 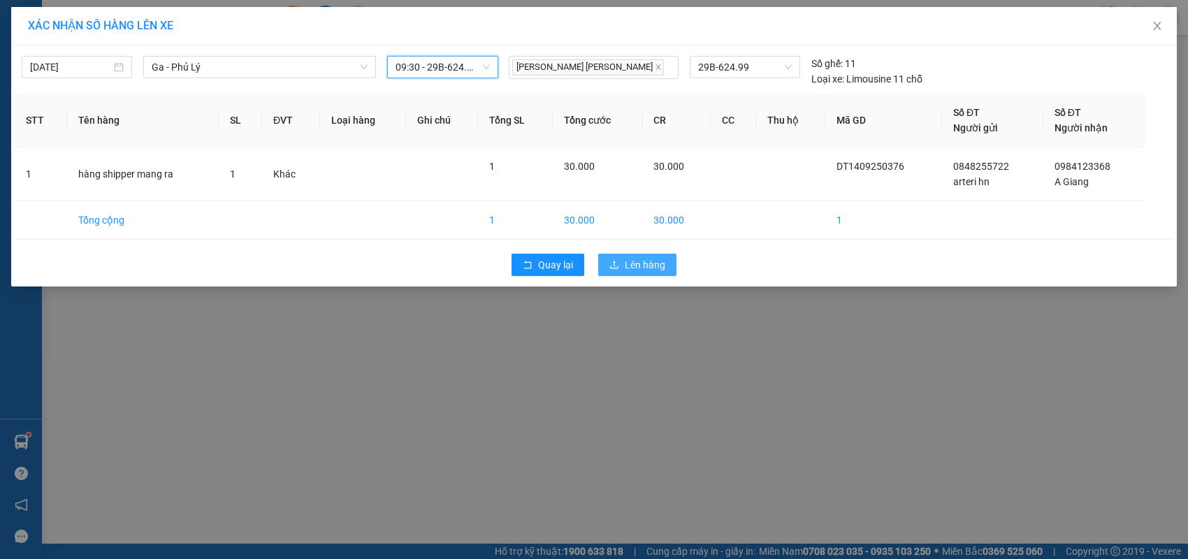 I want to click on button: rollbackQuay lại, so click(x=548, y=265).